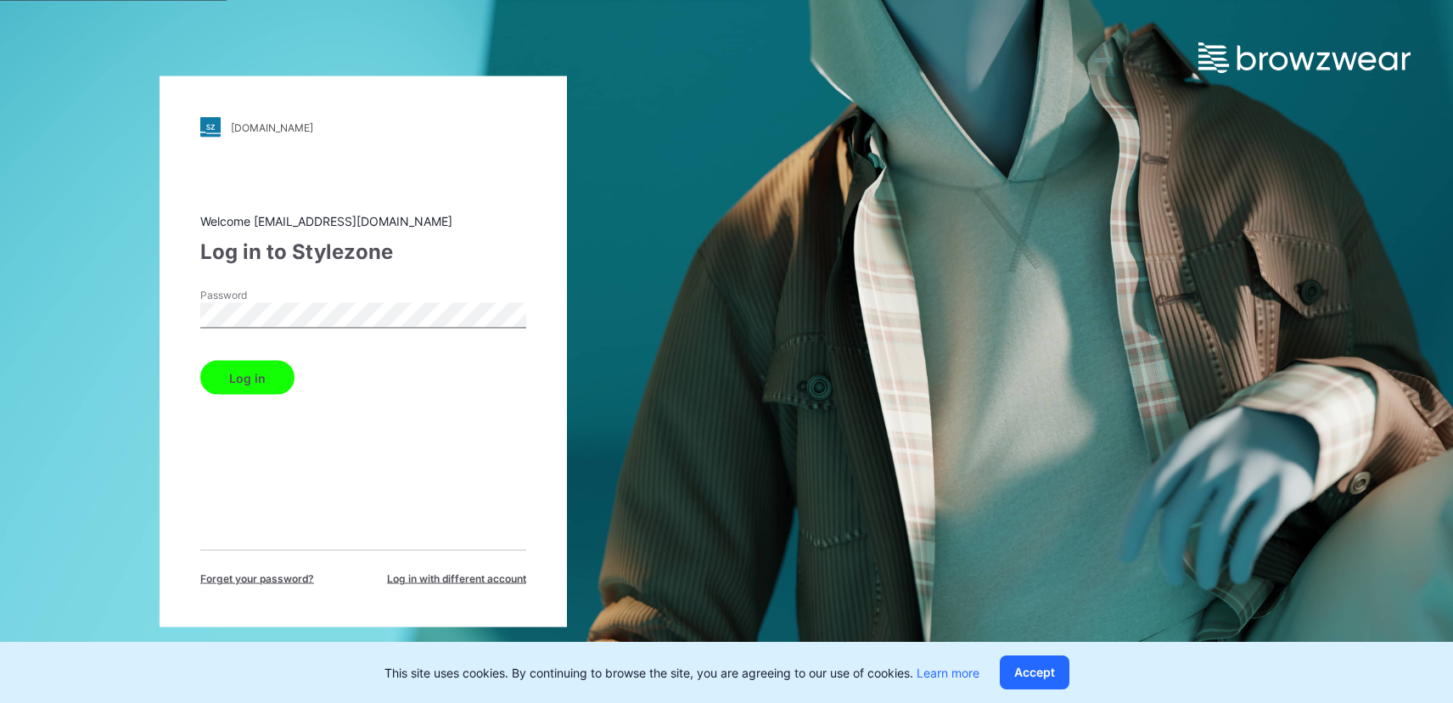  Describe the element at coordinates (1304, 58) in the screenshot. I see `img: browzwear-logo.e42bd6dac1945053ebaf764b6aa21510.svg` at that location.